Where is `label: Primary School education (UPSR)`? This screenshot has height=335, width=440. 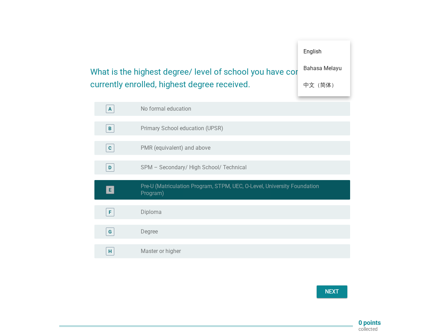 label: Primary School education (UPSR) is located at coordinates (182, 128).